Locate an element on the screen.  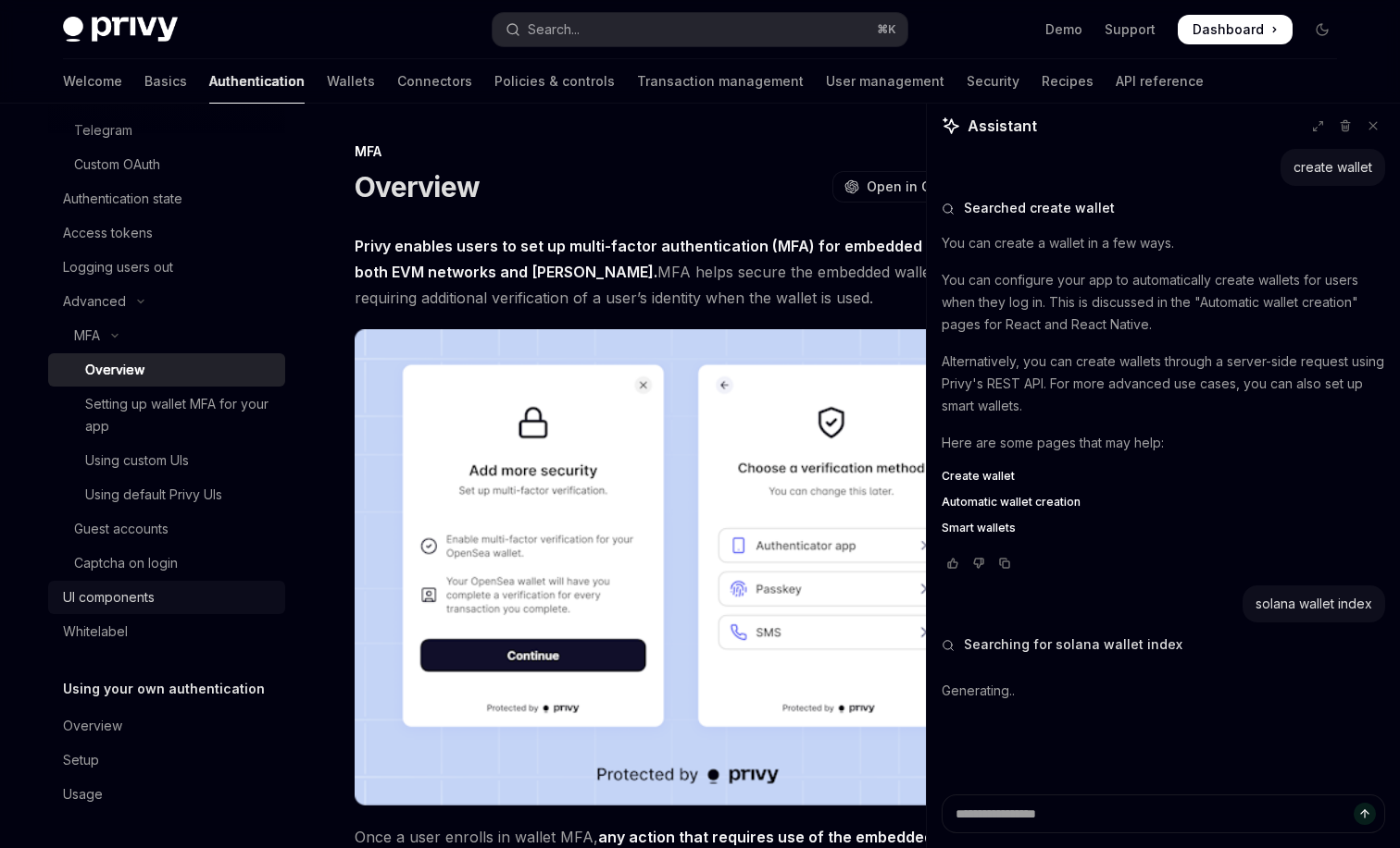
button: Vote that response was not good is located at coordinates (978, 563).